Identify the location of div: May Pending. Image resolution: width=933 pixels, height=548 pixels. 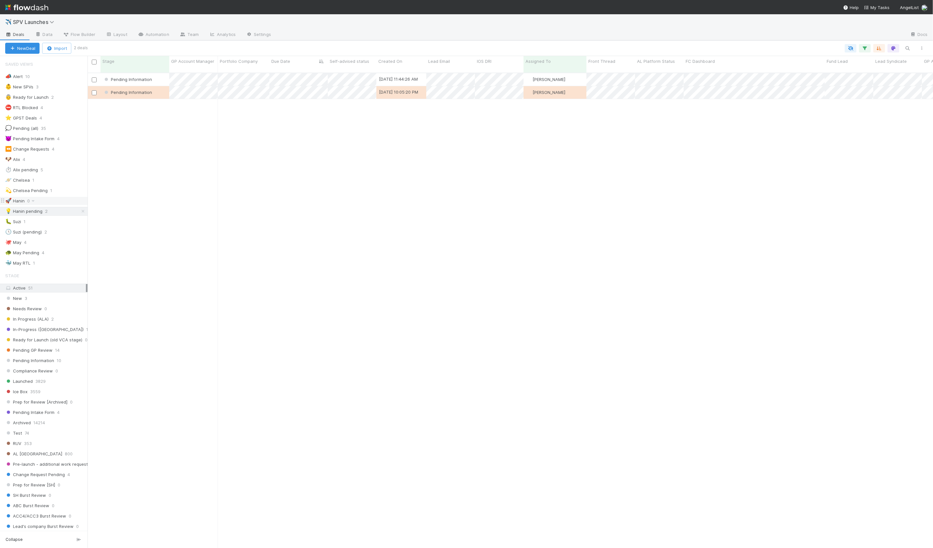
(22, 253).